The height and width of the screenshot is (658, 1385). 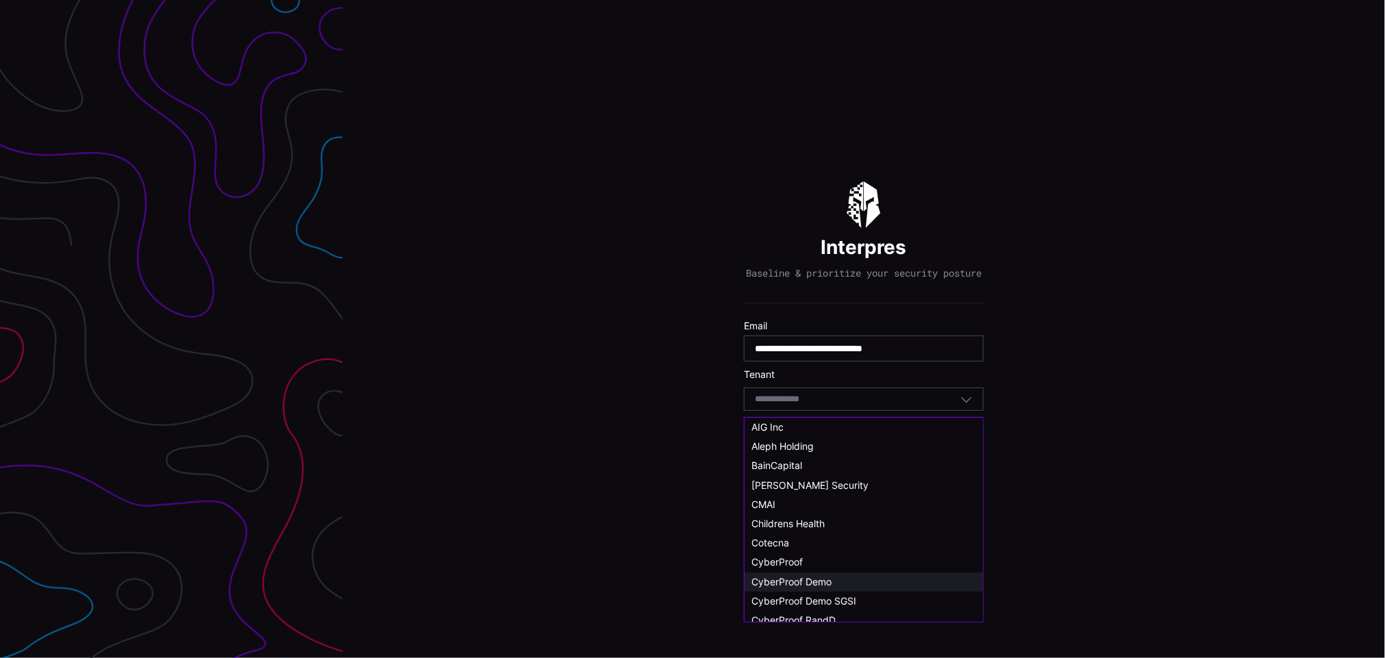 What do you see at coordinates (864, 247) in the screenshot?
I see `h1: Interpres` at bounding box center [864, 247].